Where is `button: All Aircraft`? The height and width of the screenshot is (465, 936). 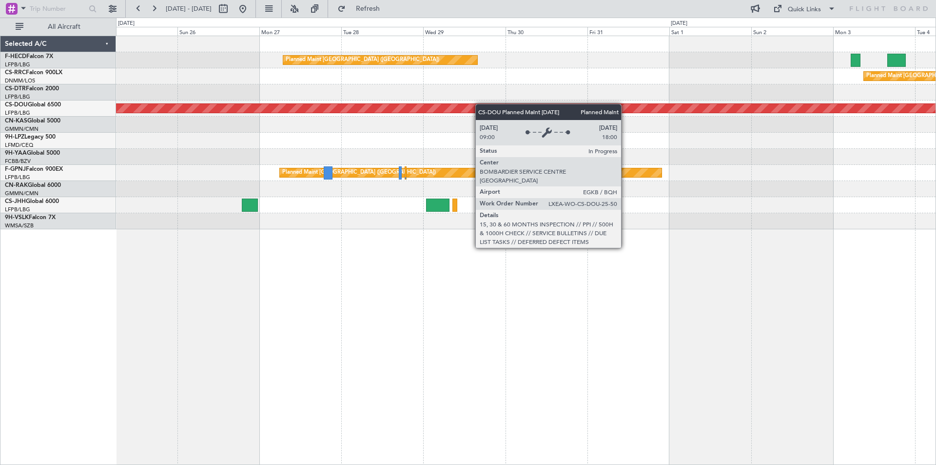
button: All Aircraft is located at coordinates (58, 27).